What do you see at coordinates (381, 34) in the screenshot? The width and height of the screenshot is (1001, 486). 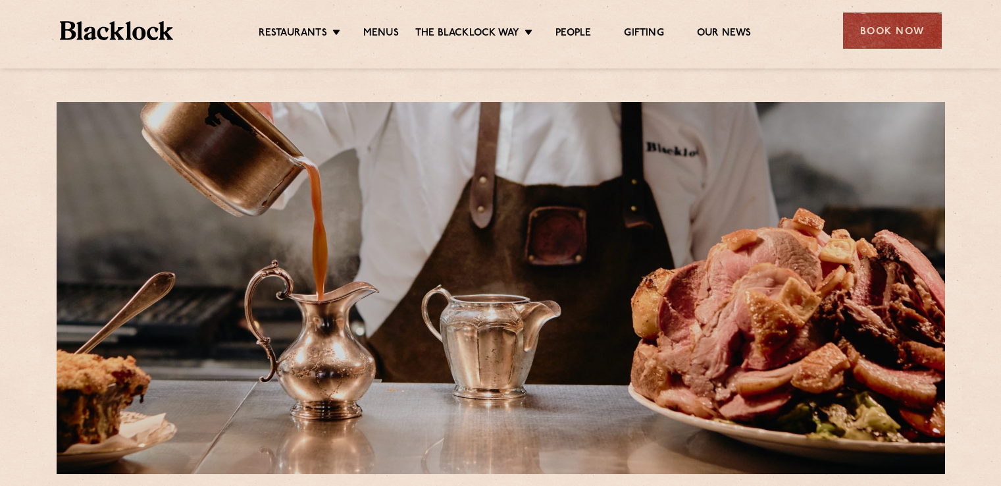 I see `a: Menus` at bounding box center [381, 34].